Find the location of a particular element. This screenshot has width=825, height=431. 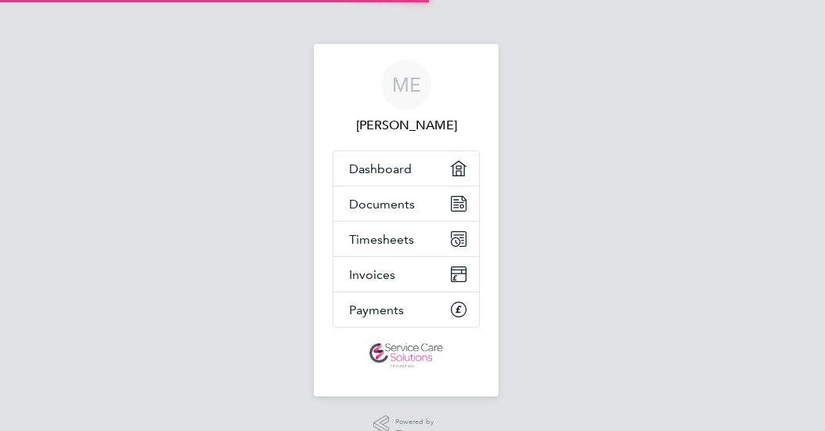

span: Dashboard is located at coordinates (380, 168).